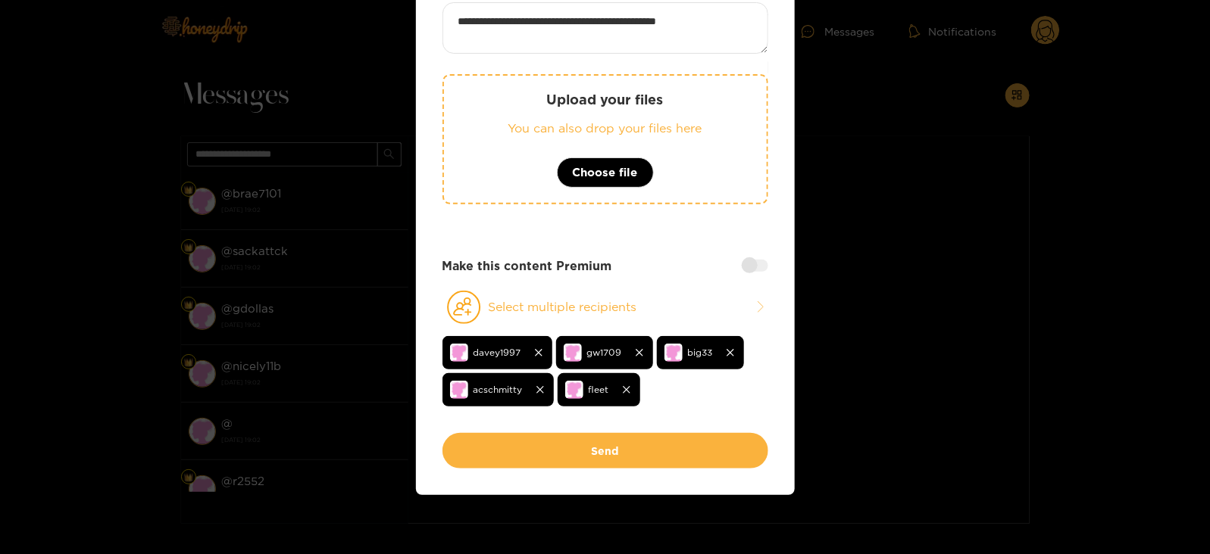  I want to click on span: Choose file, so click(605, 173).